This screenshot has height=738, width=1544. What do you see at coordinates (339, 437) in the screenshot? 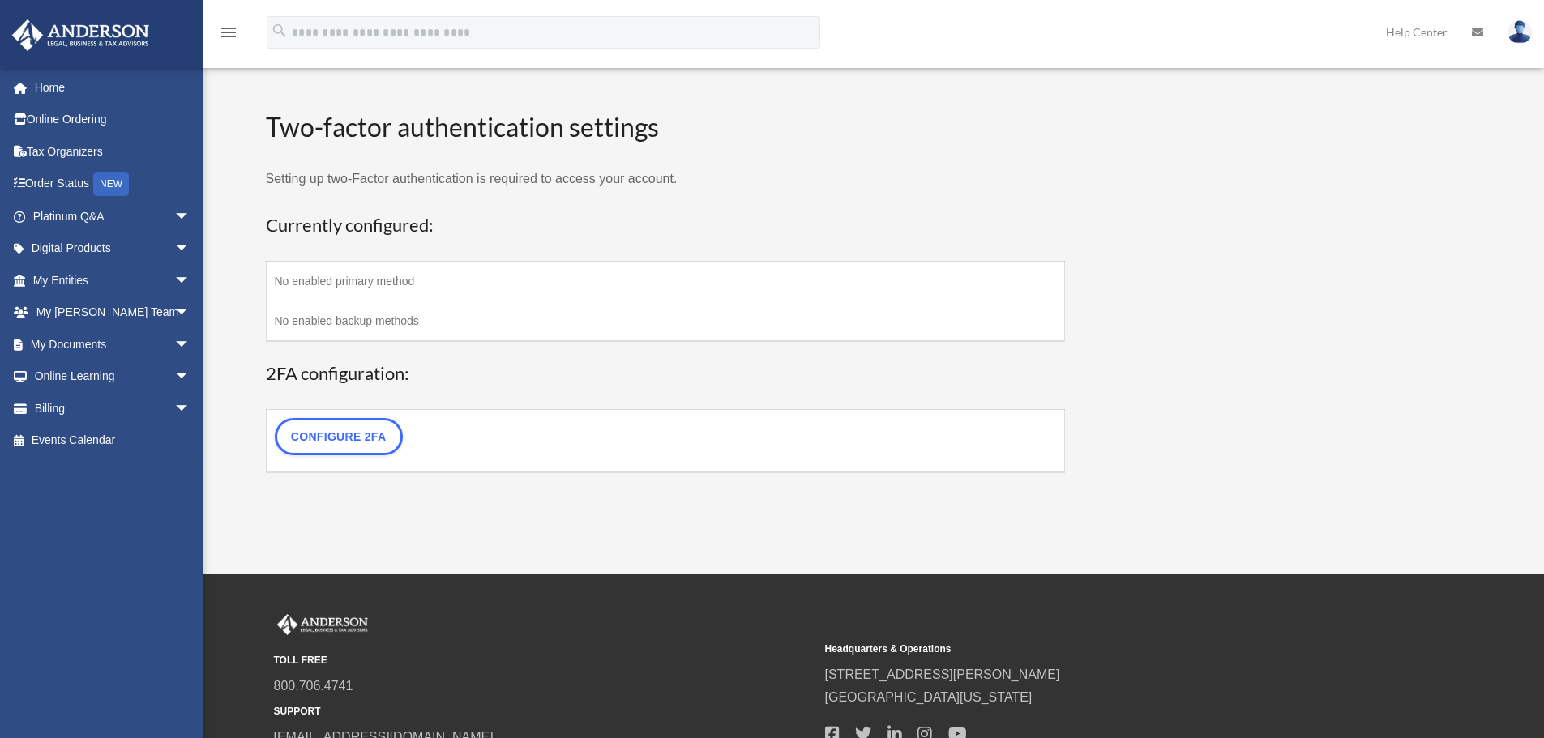
I see `a: Configure 2FA` at bounding box center [339, 437].